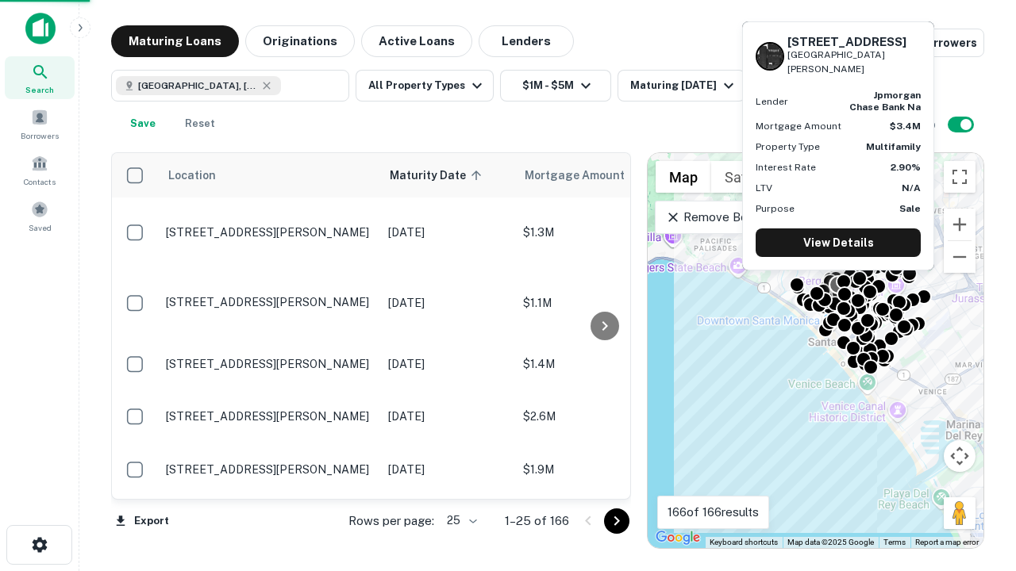  I want to click on button: Active Loans, so click(417, 41).